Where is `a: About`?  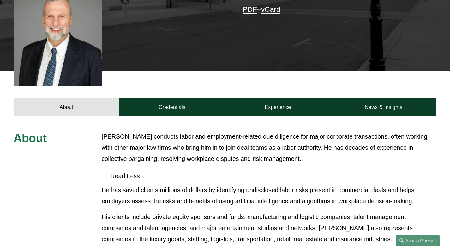
a: About is located at coordinates (66, 107).